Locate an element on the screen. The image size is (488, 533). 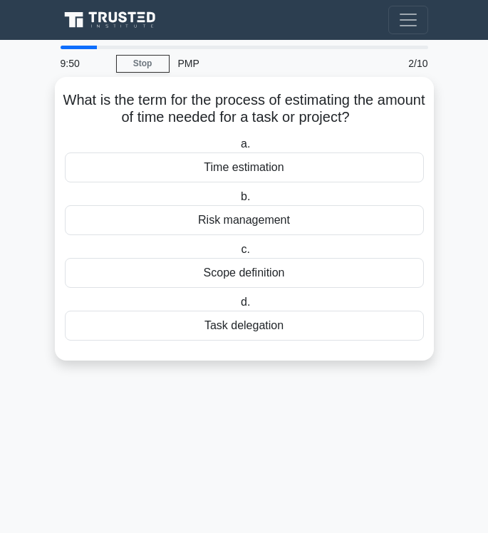
div: 2/10 is located at coordinates (405, 63).